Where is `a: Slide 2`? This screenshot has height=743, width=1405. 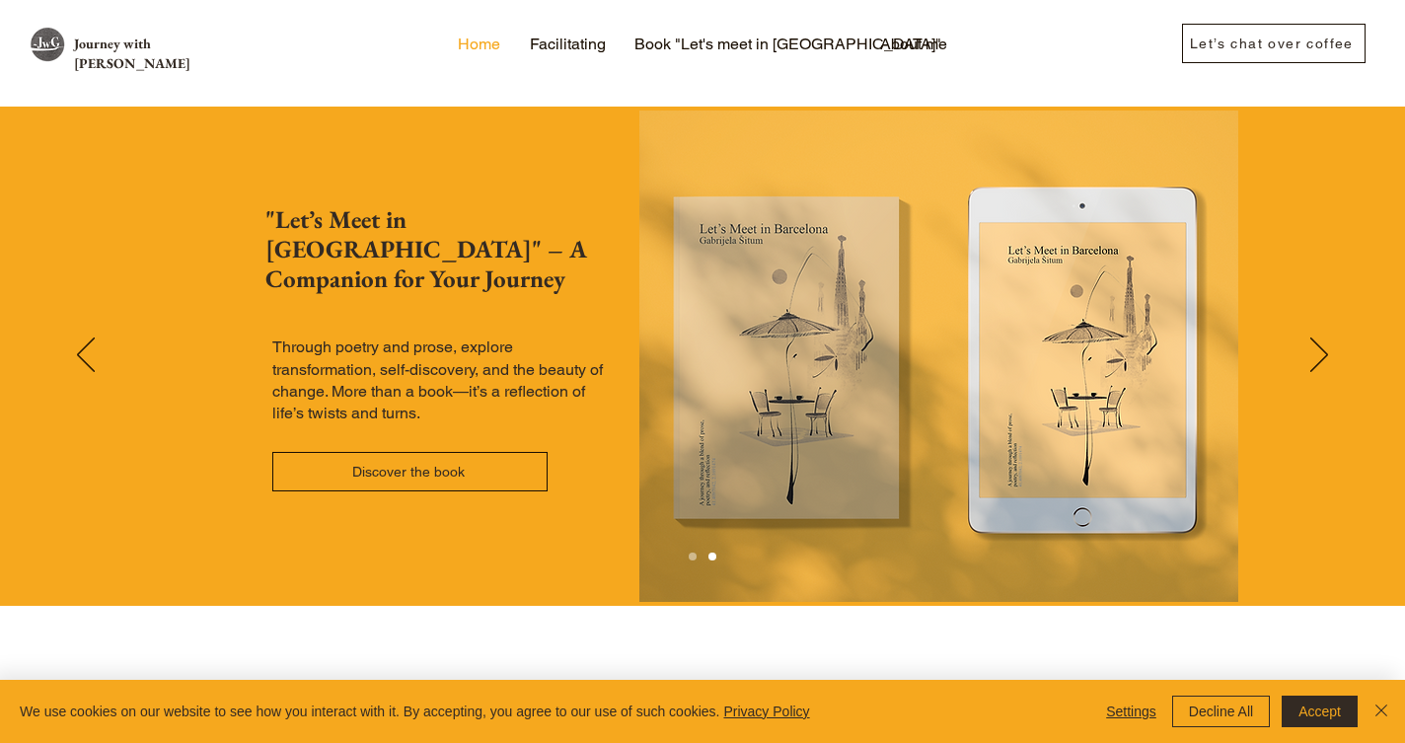
a: Slide 2 is located at coordinates (712, 556).